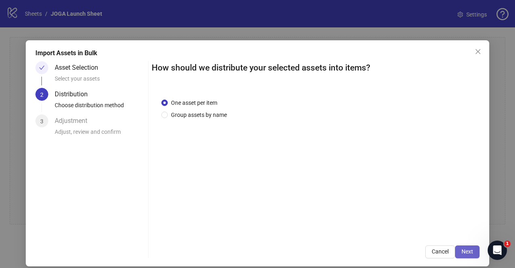  I want to click on button: Cancel, so click(440, 252).